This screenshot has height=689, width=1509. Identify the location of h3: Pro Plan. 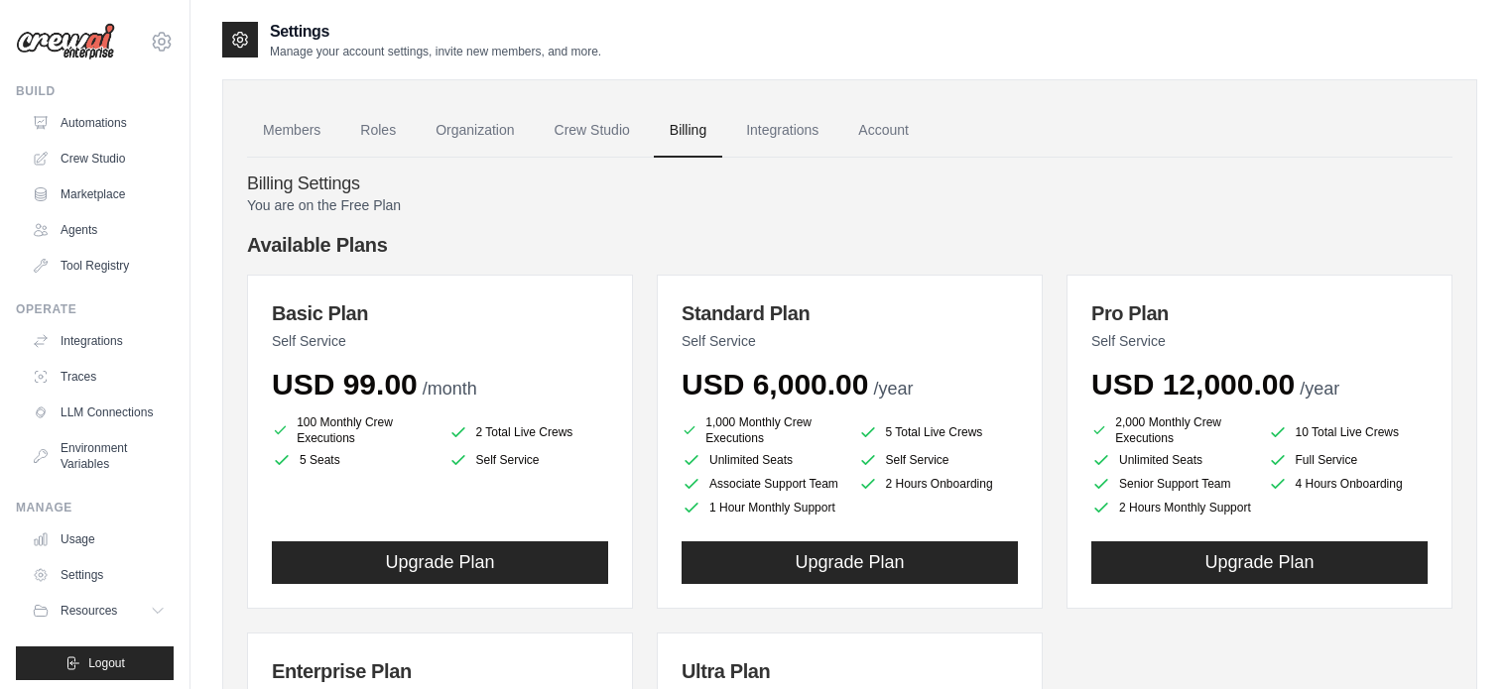
(1259, 313).